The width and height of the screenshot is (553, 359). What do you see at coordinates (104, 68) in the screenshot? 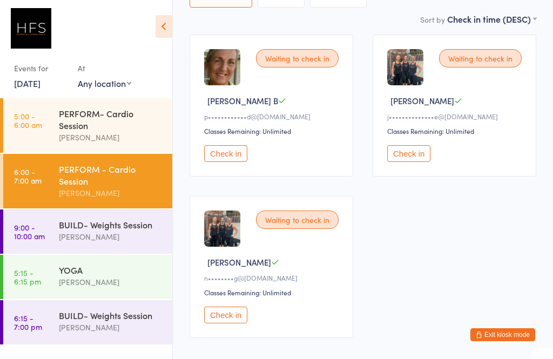
I see `div: At` at bounding box center [104, 68].